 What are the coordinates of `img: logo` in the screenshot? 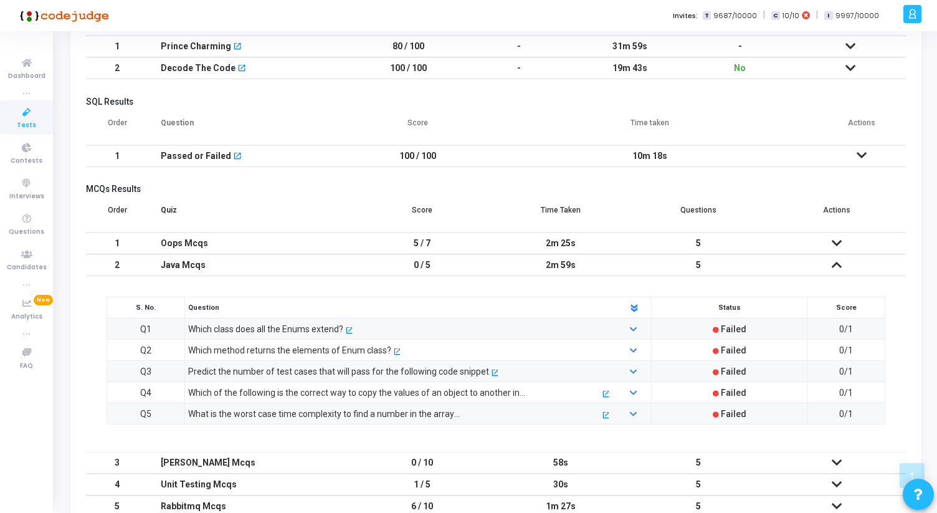 It's located at (62, 16).